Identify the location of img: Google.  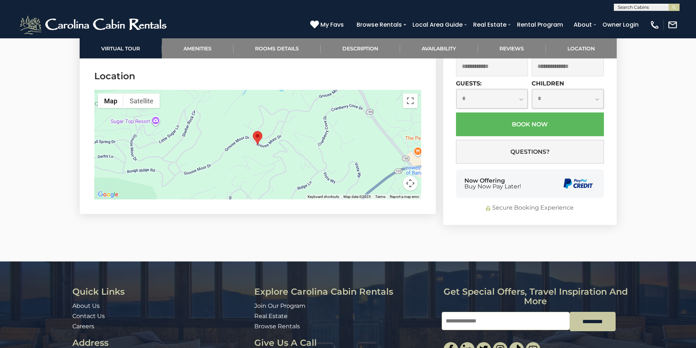
(108, 195).